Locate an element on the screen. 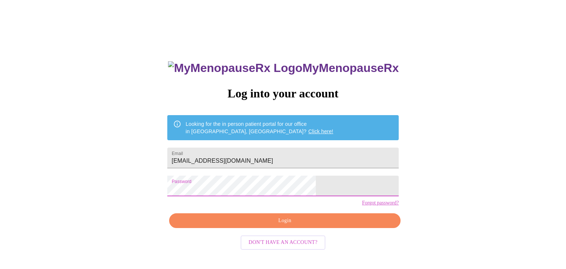 The width and height of the screenshot is (566, 269). a: Don't have an account? is located at coordinates (283, 241).